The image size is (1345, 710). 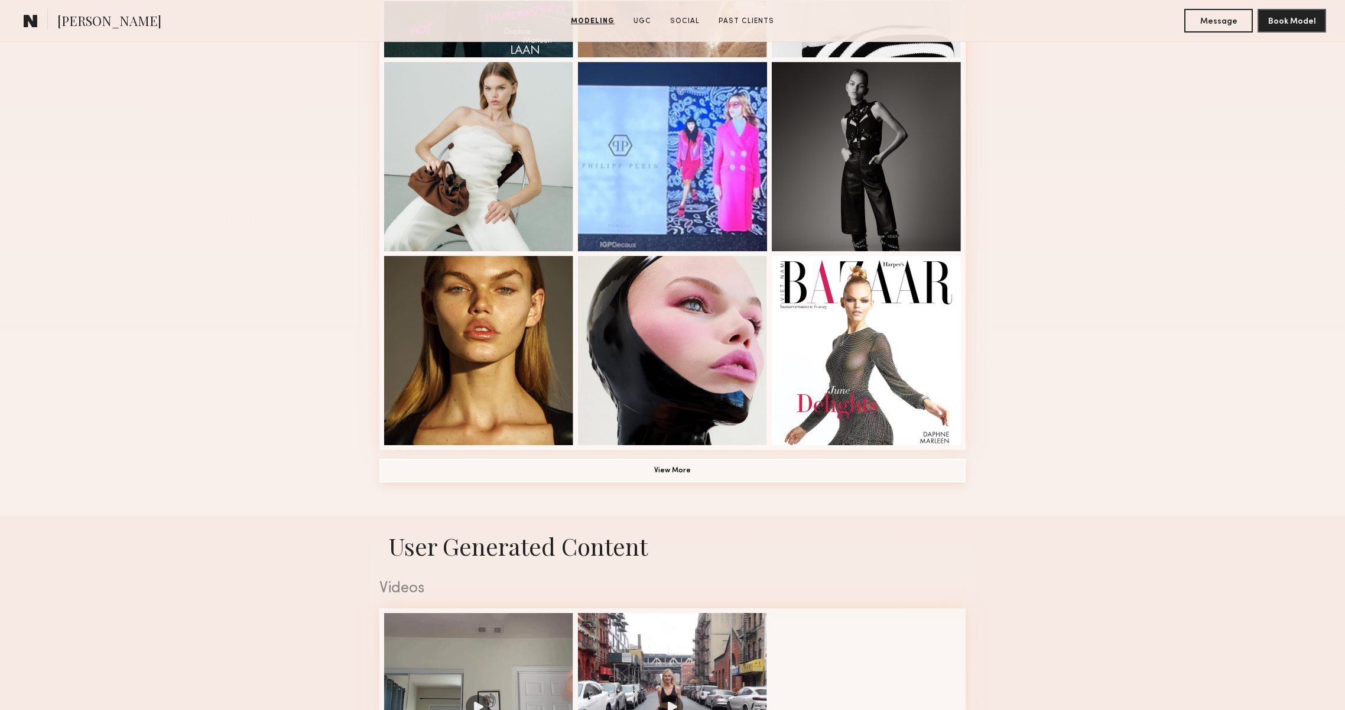 I want to click on a: Social, so click(x=685, y=21).